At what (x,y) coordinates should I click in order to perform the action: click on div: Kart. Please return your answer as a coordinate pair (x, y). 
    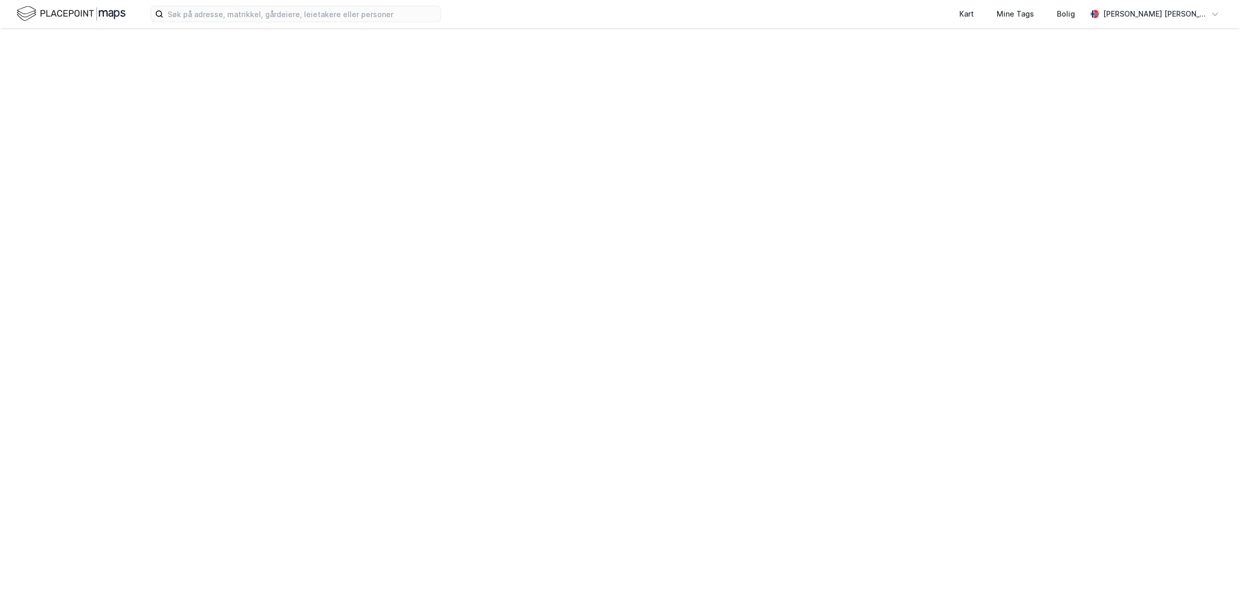
    Looking at the image, I should click on (966, 14).